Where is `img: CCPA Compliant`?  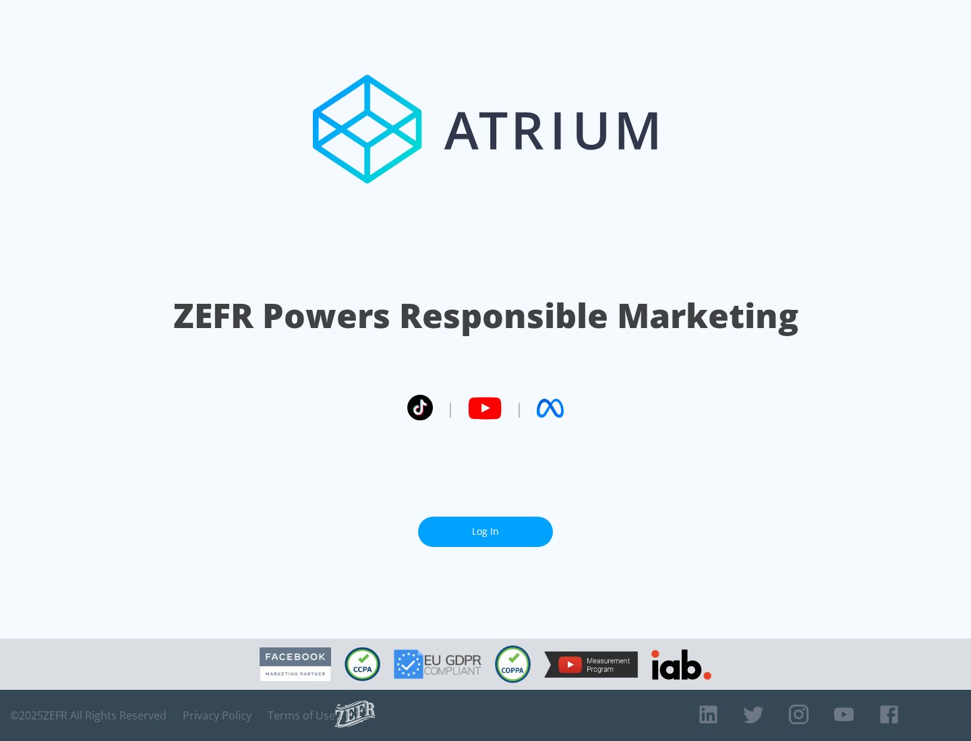 img: CCPA Compliant is located at coordinates (362, 665).